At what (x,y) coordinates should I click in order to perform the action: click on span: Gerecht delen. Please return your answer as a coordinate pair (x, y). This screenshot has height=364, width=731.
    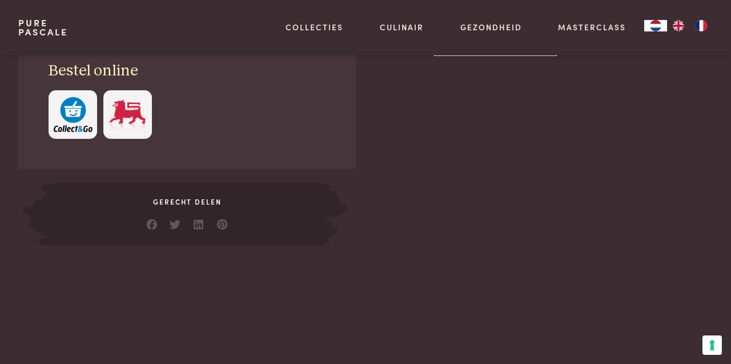
    Looking at the image, I should click on (187, 202).